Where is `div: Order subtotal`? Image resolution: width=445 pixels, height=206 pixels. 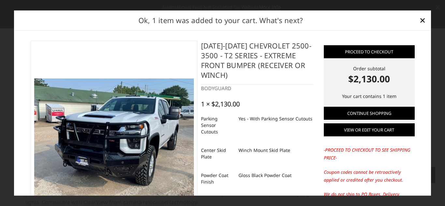 div: Order subtotal is located at coordinates (369, 75).